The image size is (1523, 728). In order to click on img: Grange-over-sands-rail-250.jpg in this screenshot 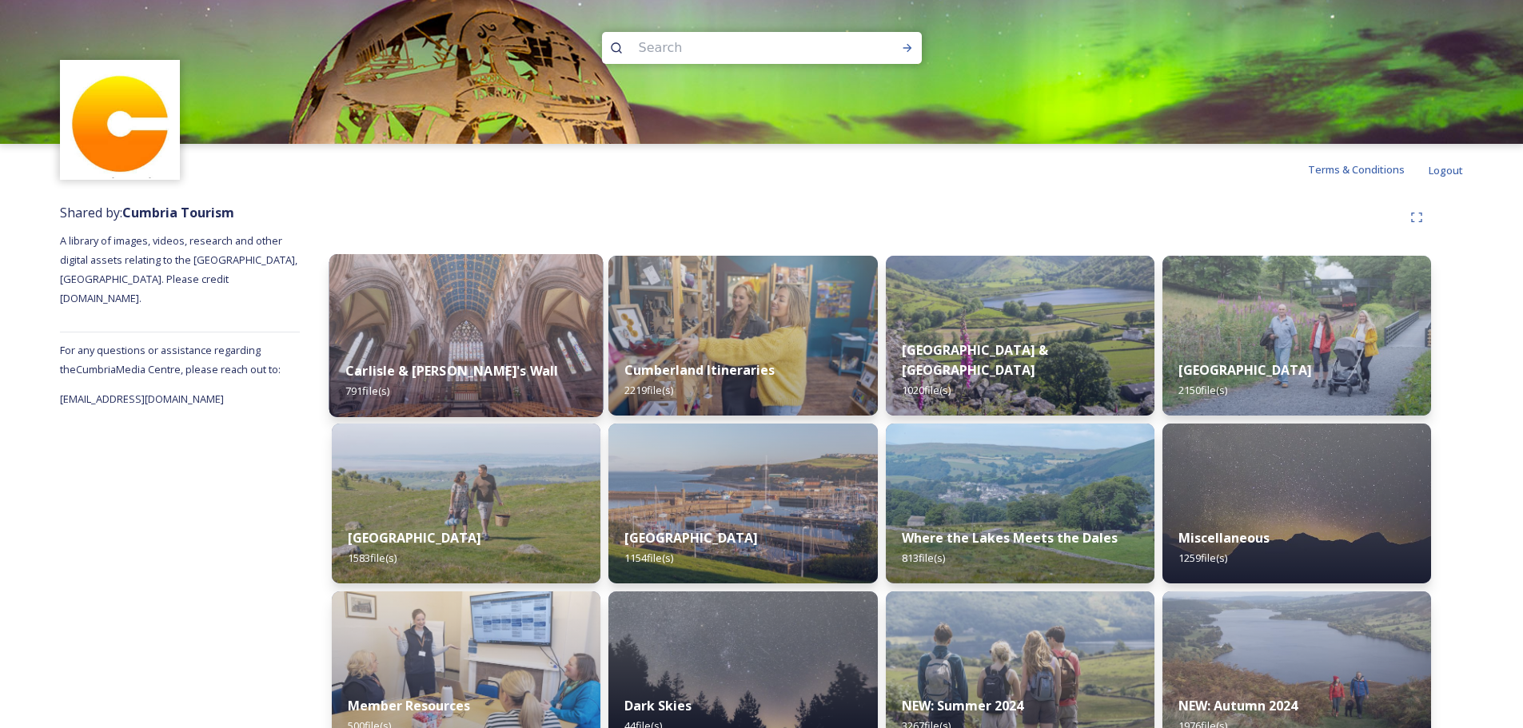, I will do `click(466, 504)`.